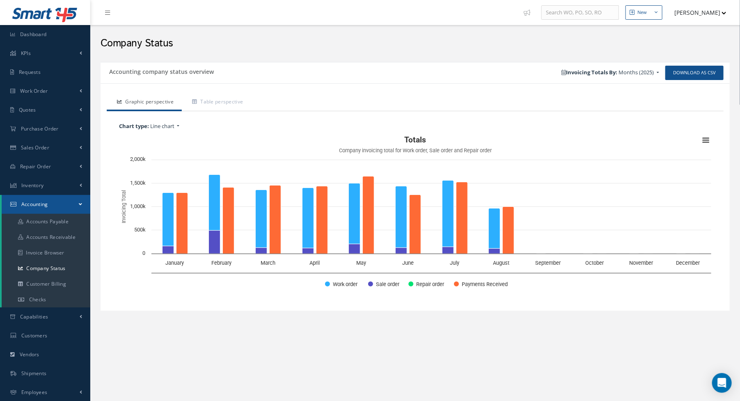  Describe the element at coordinates (426, 283) in the screenshot. I see `button: Show Repair order` at that location.